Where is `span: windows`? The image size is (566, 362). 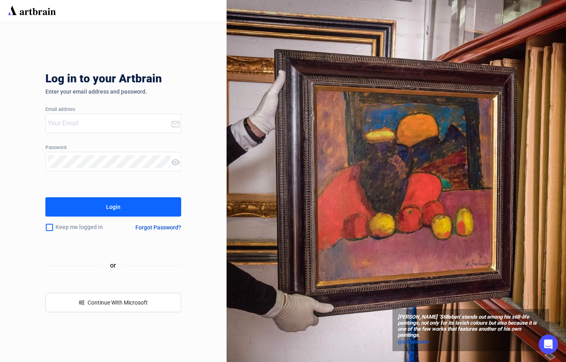 span: windows is located at coordinates (81, 302).